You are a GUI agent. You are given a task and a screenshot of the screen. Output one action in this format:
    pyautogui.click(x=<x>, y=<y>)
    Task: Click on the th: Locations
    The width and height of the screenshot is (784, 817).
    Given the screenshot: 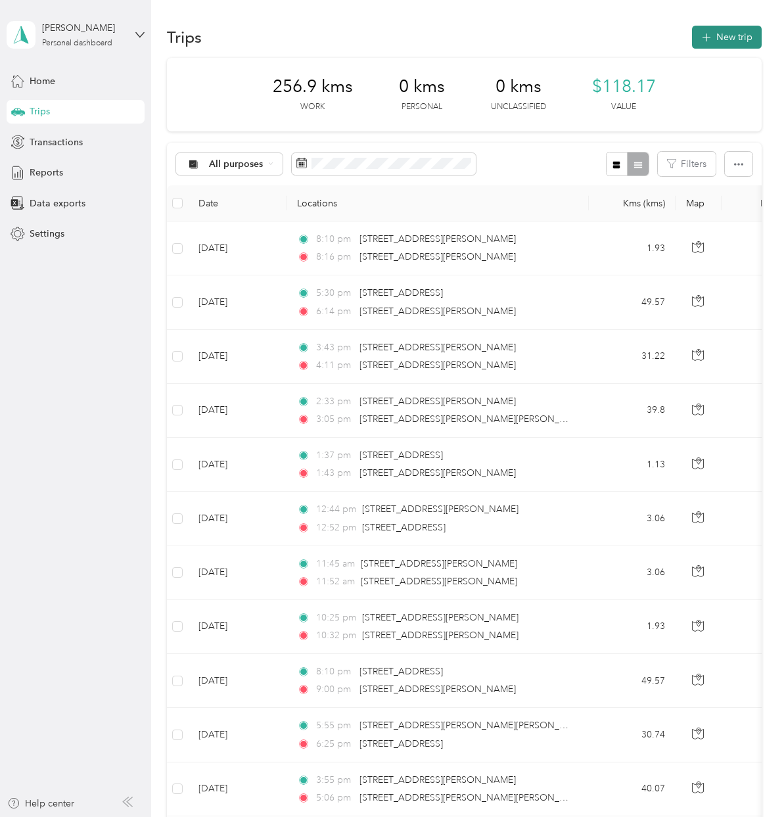 What is the action you would take?
    pyautogui.click(x=438, y=203)
    